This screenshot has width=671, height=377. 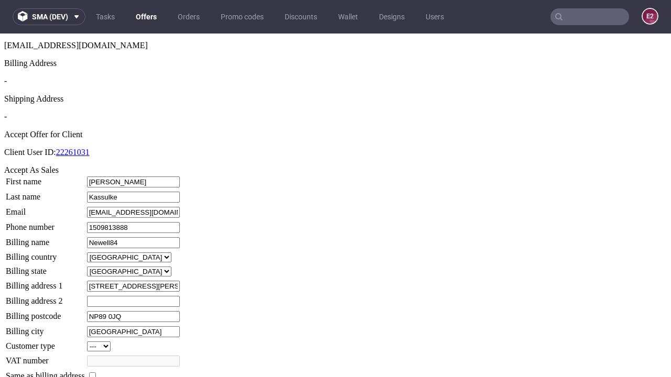 I want to click on td: Customer type, so click(x=45, y=313).